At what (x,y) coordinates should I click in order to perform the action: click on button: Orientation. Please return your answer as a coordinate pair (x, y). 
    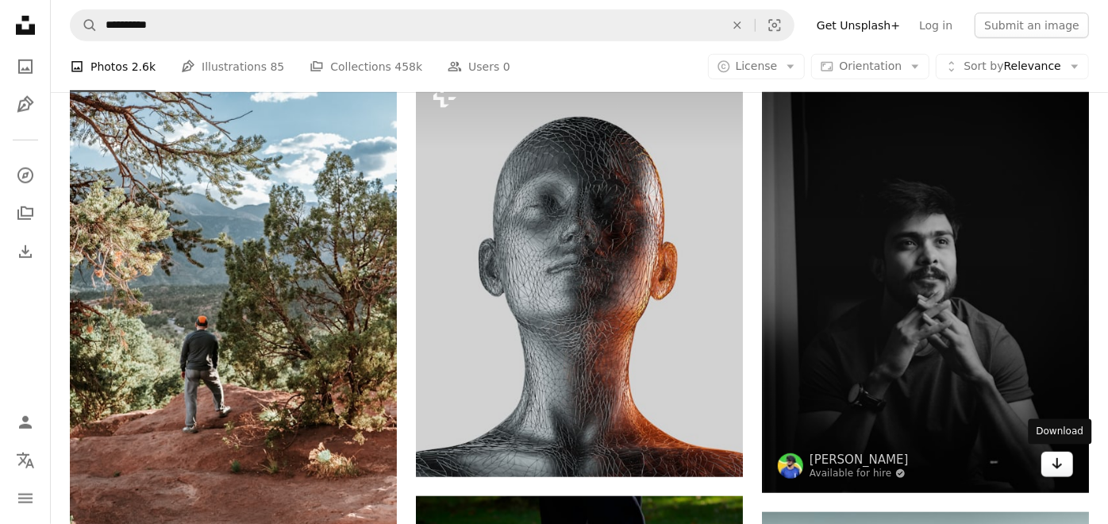
    Looking at the image, I should click on (870, 67).